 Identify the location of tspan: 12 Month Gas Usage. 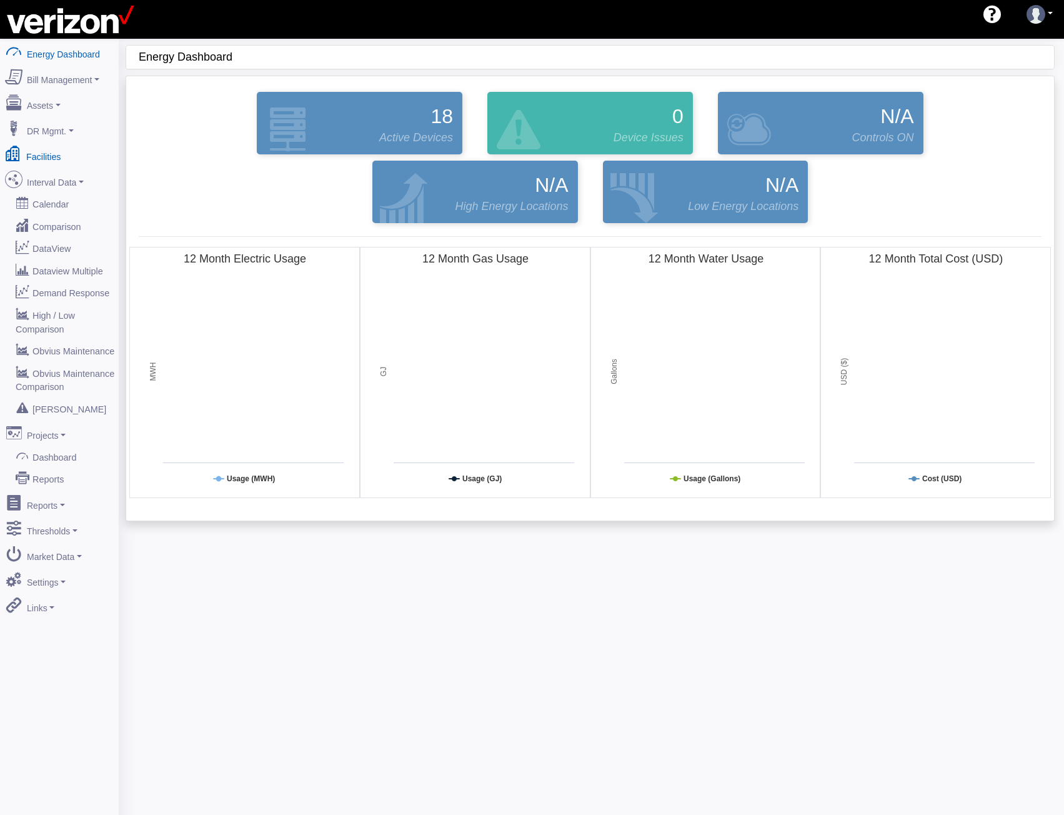
(476, 259).